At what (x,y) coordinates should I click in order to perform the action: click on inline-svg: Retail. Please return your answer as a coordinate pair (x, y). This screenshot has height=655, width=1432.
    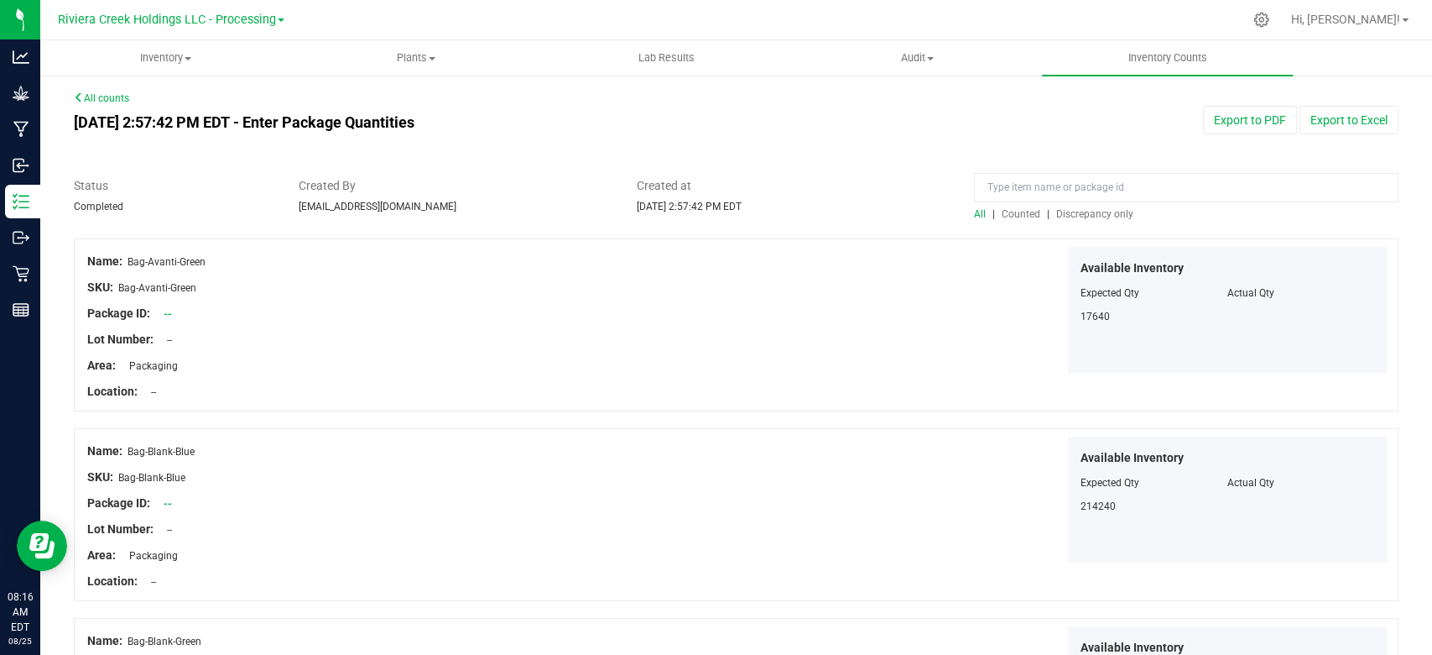
    Looking at the image, I should click on (21, 274).